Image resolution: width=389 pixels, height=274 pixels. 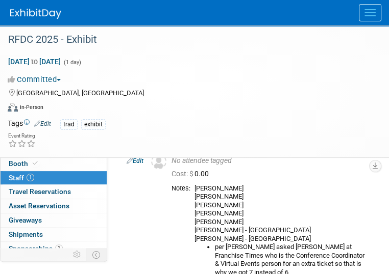 What do you see at coordinates (54, 235) in the screenshot?
I see `a: Shipments` at bounding box center [54, 235].